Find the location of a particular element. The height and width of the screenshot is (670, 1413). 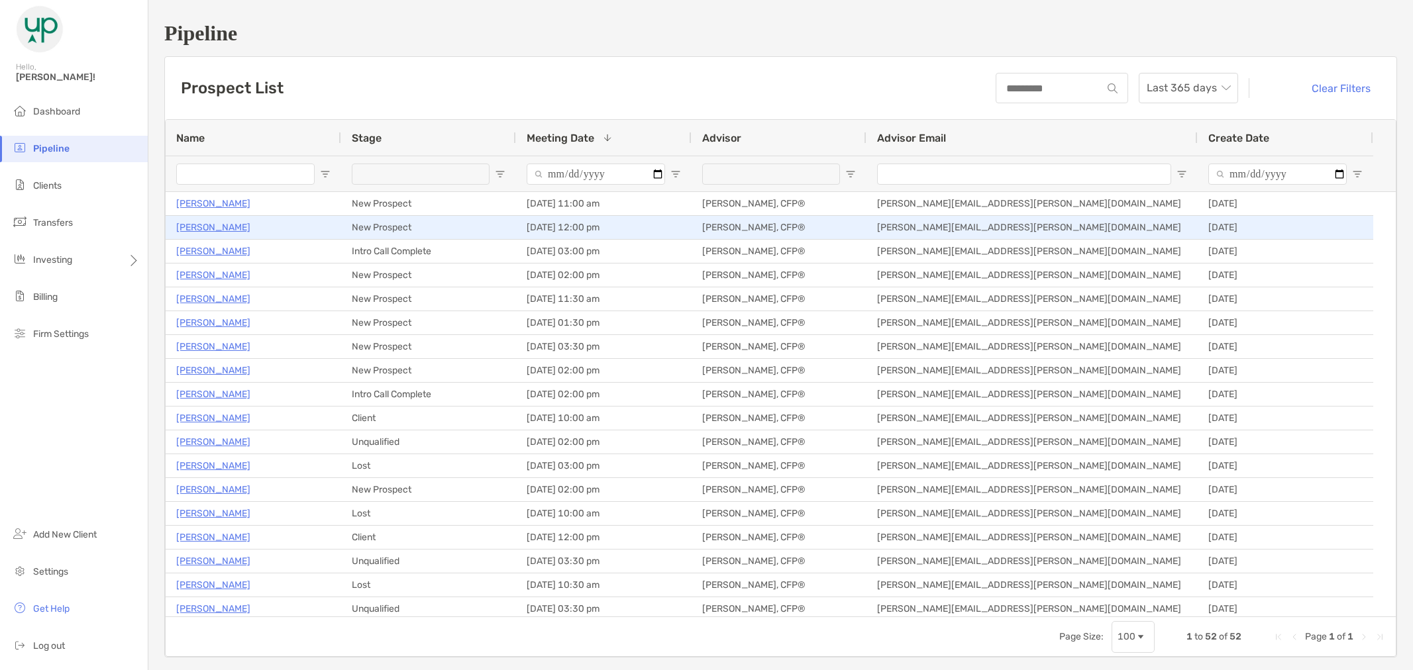

span: Meeting Date is located at coordinates (560, 138).